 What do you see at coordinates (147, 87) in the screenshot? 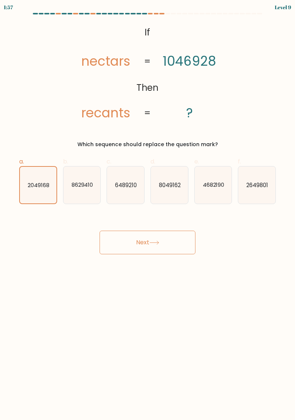
I see `tspan: Then` at bounding box center [147, 87].